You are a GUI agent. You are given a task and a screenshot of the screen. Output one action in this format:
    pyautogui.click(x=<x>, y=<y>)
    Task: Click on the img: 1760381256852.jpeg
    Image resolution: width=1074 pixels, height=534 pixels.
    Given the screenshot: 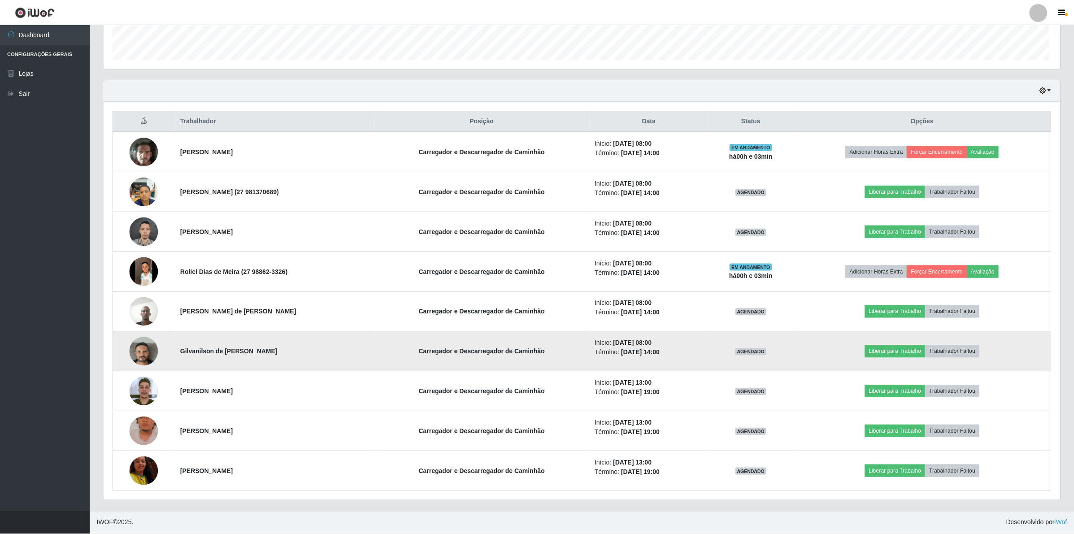 What is the action you would take?
    pyautogui.click(x=144, y=311)
    